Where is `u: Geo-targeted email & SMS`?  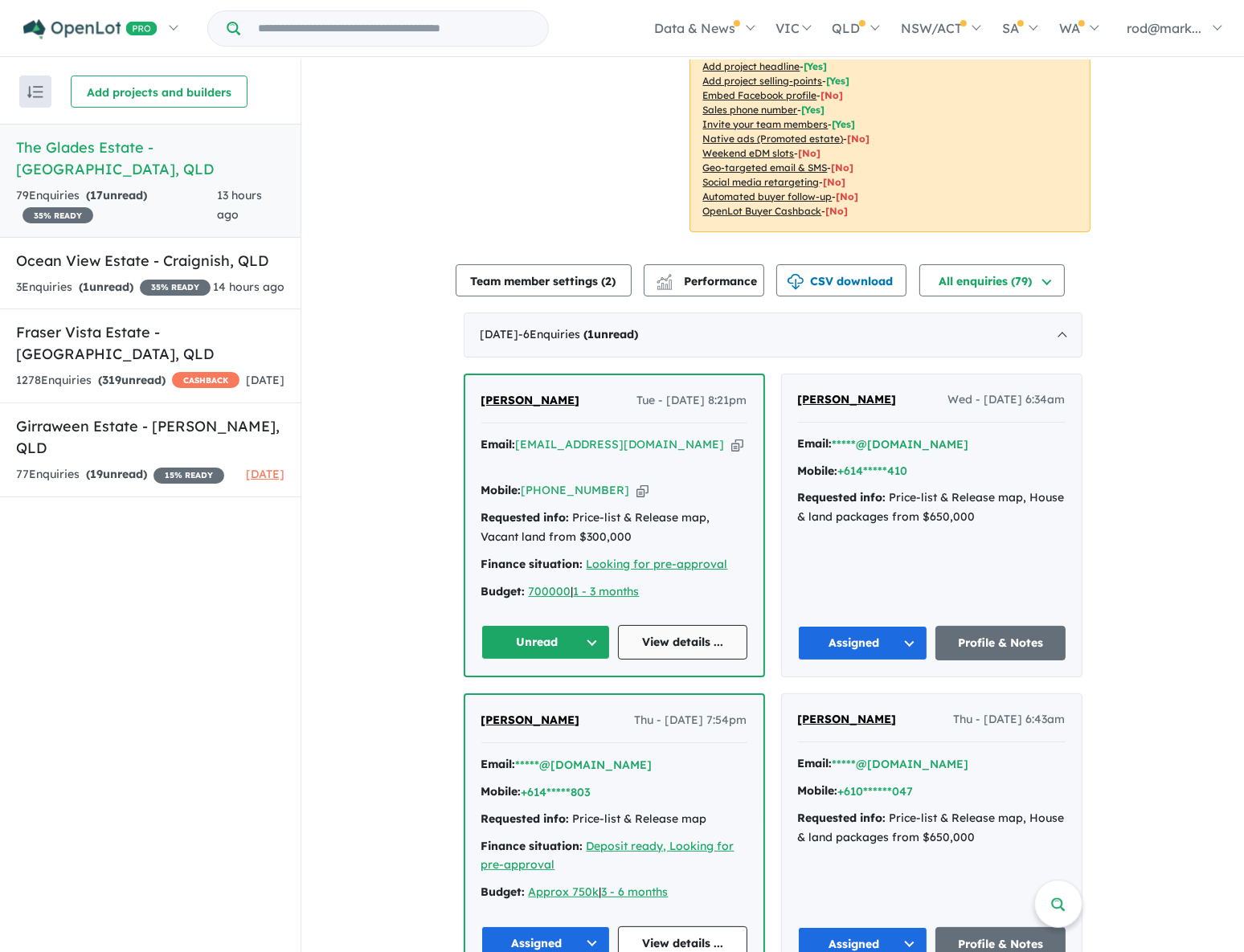
u: Geo-targeted email & SMS is located at coordinates (765, 167).